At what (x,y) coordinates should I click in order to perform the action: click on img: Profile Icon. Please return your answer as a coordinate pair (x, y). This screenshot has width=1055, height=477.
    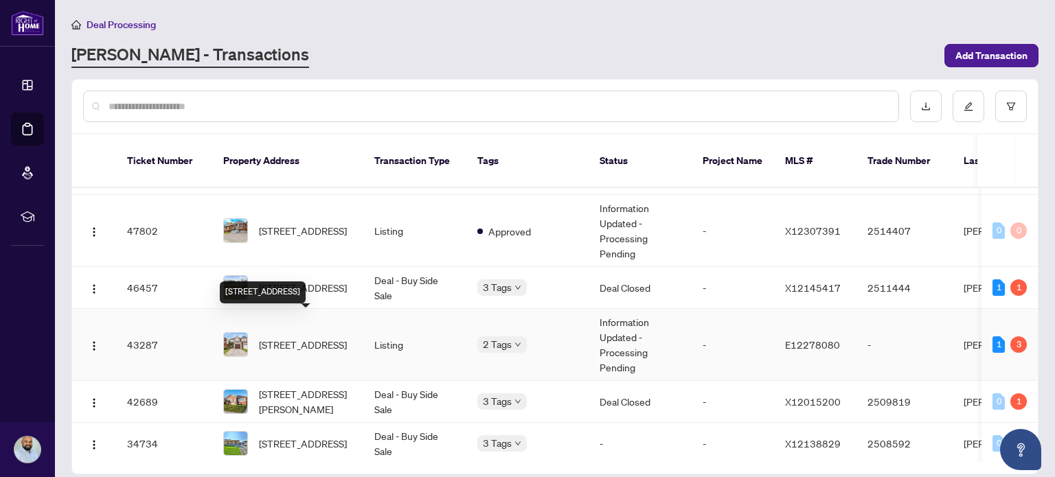
    Looking at the image, I should click on (27, 450).